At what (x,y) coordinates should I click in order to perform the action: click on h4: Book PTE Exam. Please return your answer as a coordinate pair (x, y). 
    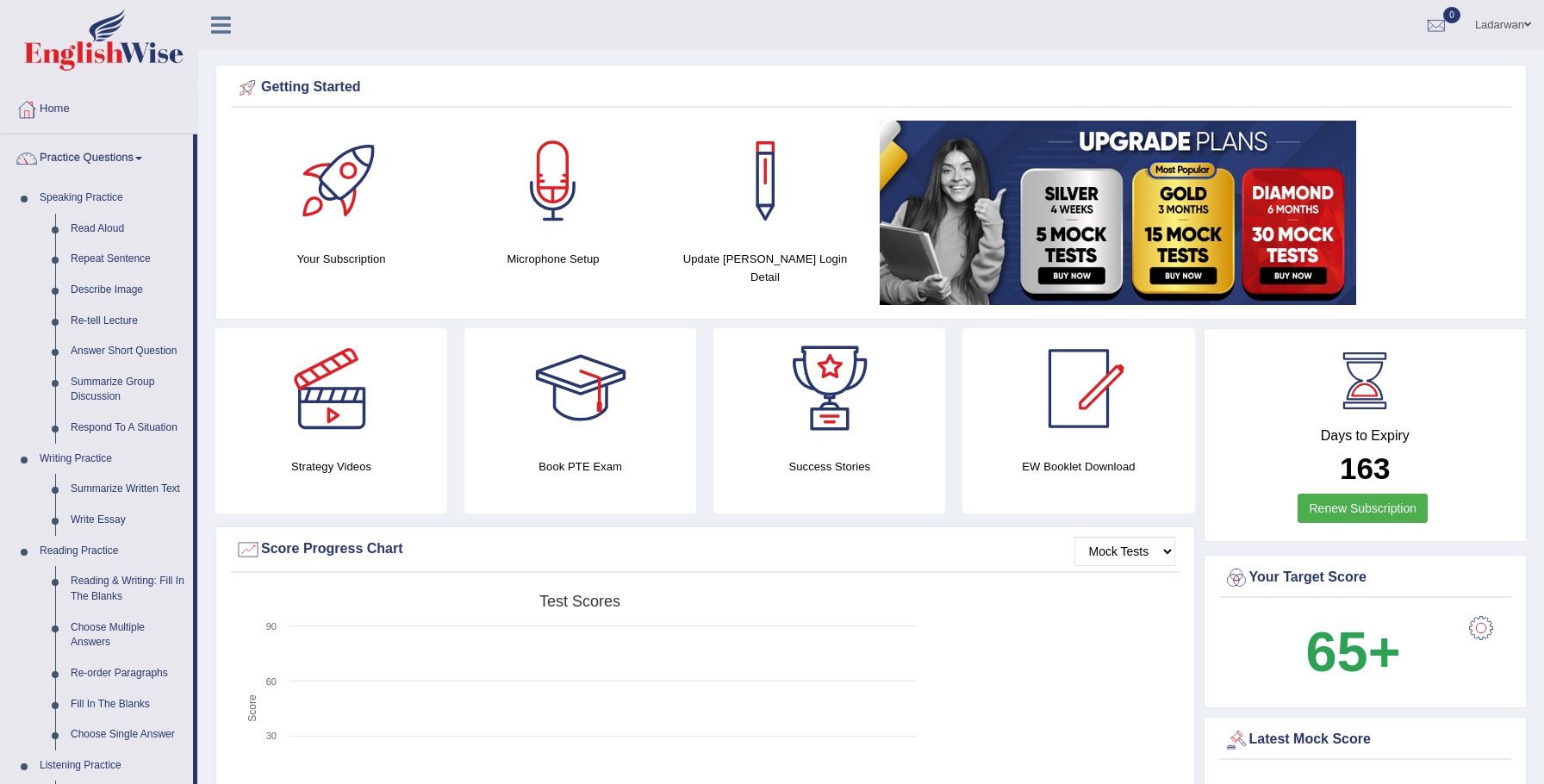
    Looking at the image, I should click on (580, 466).